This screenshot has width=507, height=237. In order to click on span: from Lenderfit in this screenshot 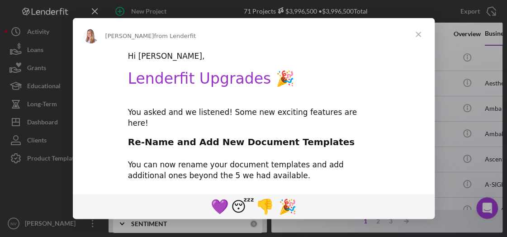, I will do `click(175, 36)`.